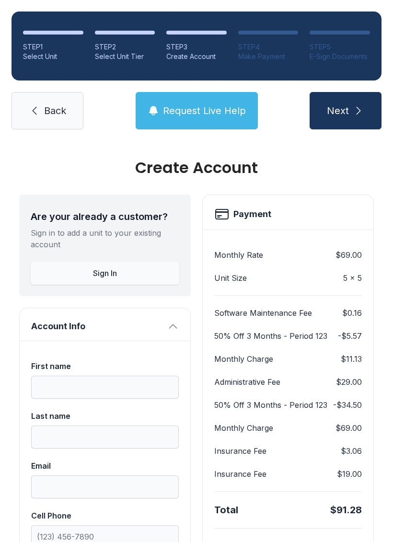 Image resolution: width=393 pixels, height=542 pixels. What do you see at coordinates (239, 255) in the screenshot?
I see `dt: Monthly Rate` at bounding box center [239, 255].